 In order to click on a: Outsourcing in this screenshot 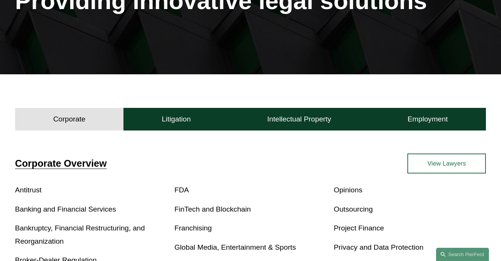, I will do `click(353, 209)`.